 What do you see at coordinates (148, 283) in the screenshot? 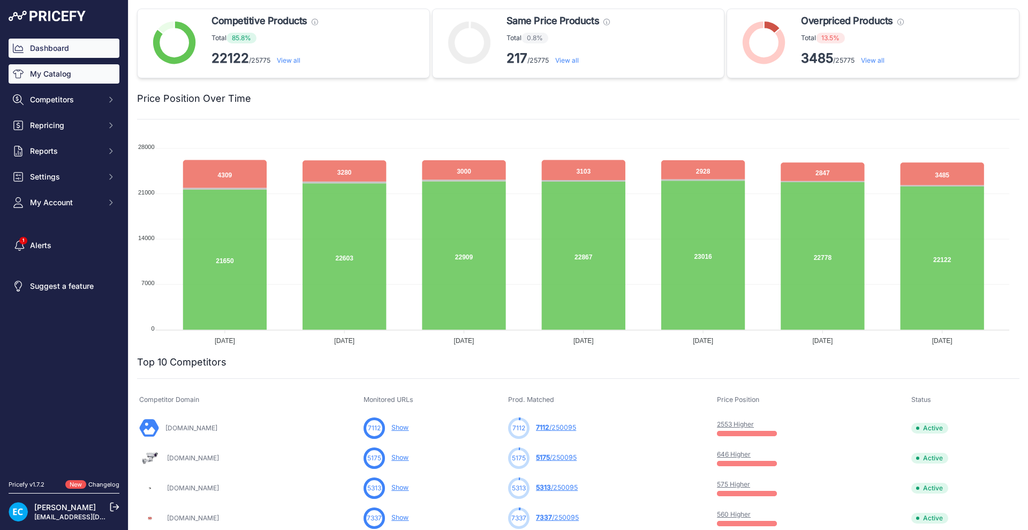
I see `tspan: 7000` at bounding box center [148, 283].